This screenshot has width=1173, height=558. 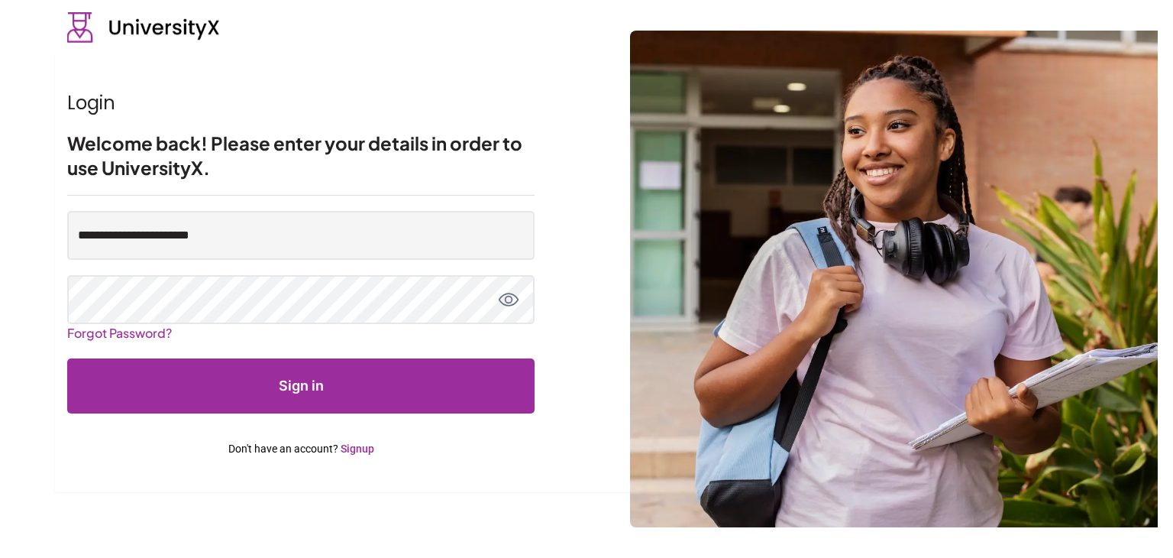 I want to click on img: UniversityX logo, so click(x=144, y=28).